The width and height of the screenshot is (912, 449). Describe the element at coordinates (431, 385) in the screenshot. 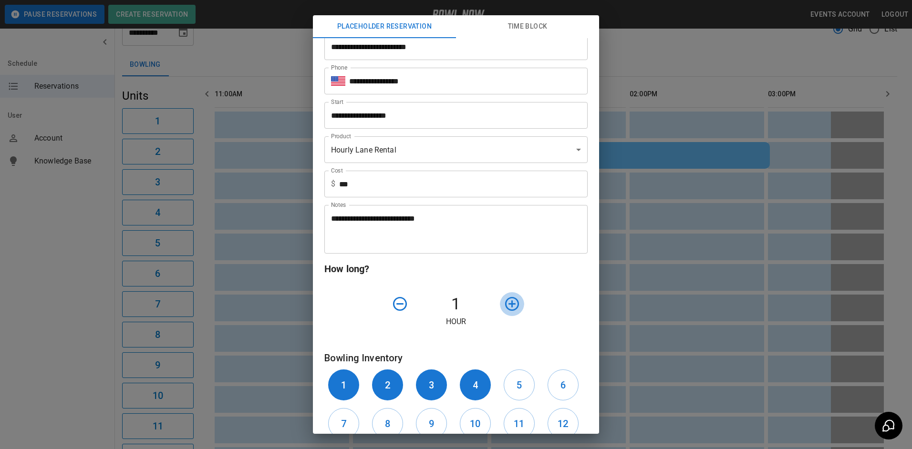

I see `h6: 3` at that location.